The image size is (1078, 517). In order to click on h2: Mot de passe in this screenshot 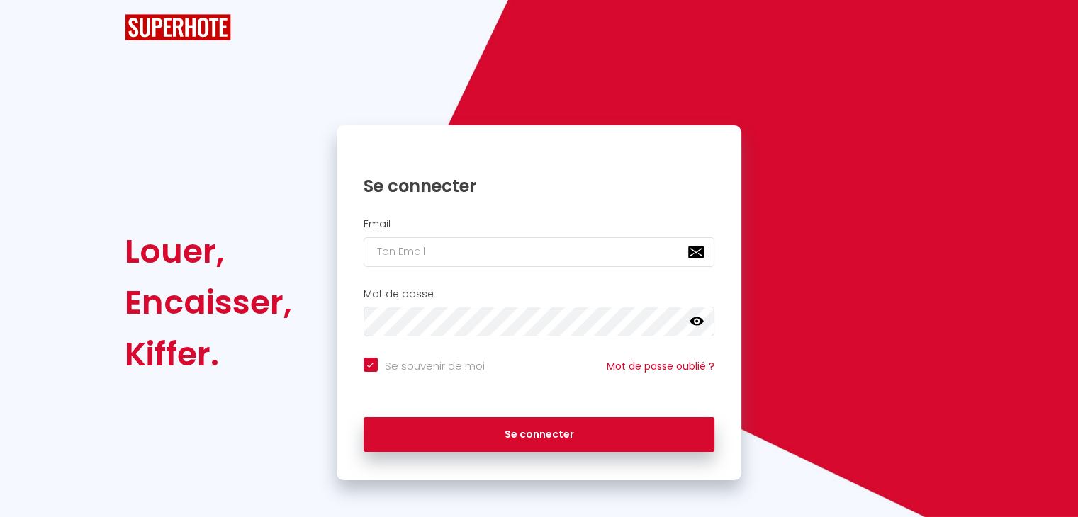, I will do `click(539, 294)`.